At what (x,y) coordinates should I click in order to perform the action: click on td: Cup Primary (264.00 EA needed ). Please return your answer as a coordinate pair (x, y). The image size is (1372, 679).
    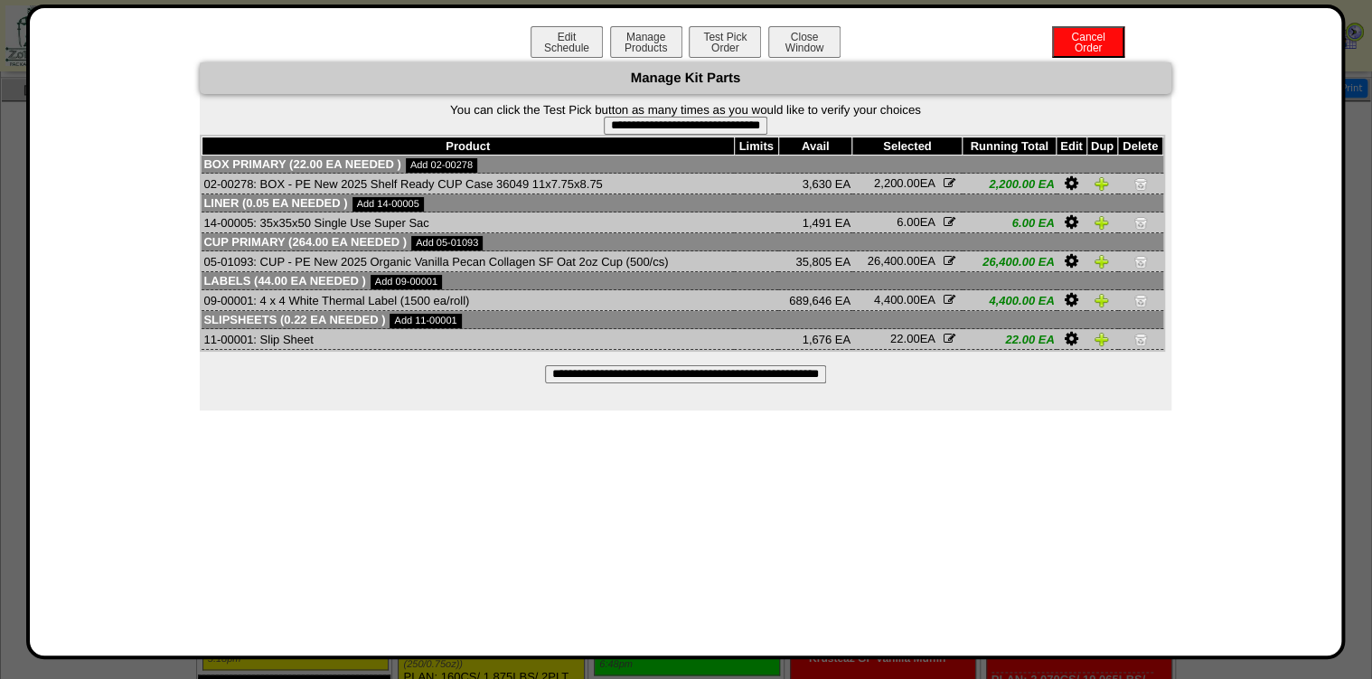
    Looking at the image, I should click on (682, 242).